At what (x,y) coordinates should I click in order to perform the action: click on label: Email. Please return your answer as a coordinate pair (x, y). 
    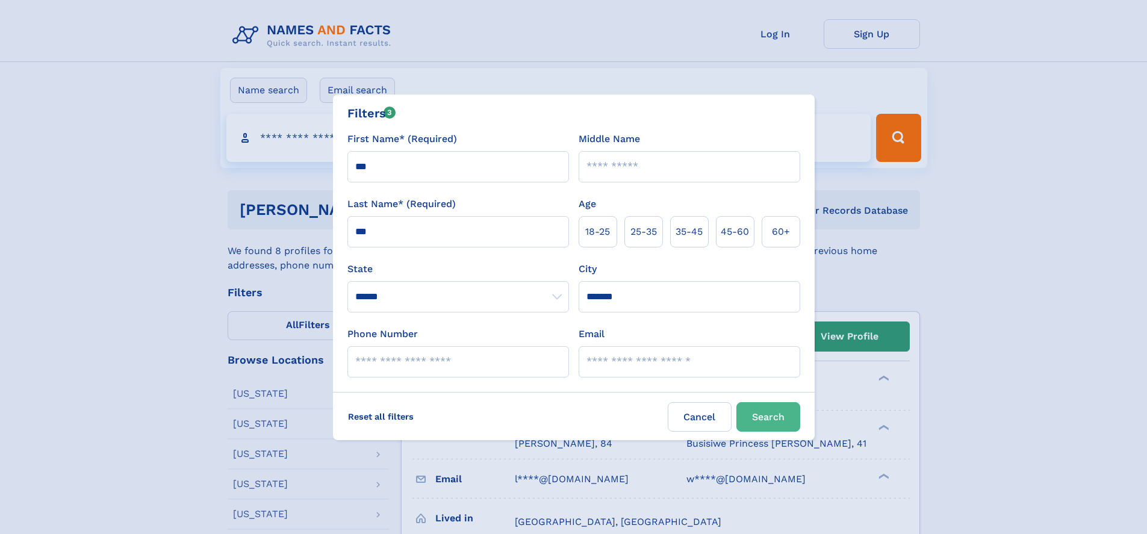
    Looking at the image, I should click on (591, 334).